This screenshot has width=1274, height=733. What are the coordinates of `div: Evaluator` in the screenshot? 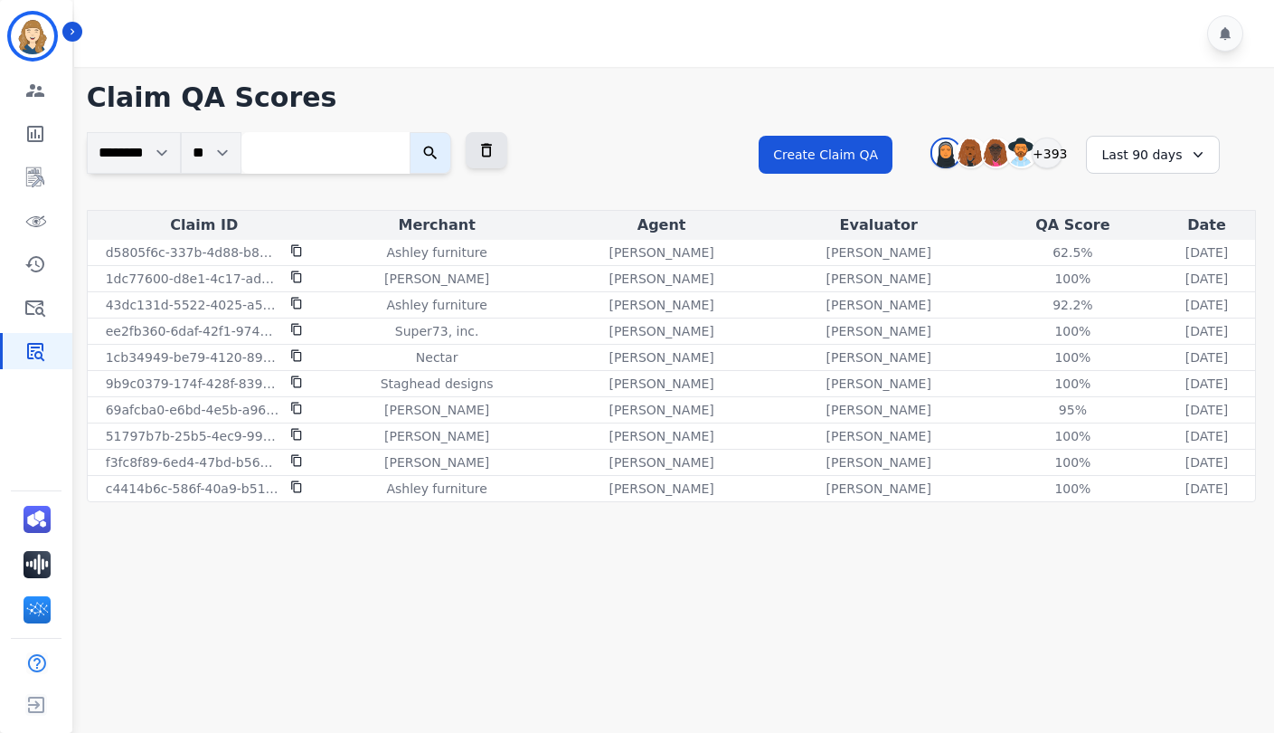 It's located at (879, 225).